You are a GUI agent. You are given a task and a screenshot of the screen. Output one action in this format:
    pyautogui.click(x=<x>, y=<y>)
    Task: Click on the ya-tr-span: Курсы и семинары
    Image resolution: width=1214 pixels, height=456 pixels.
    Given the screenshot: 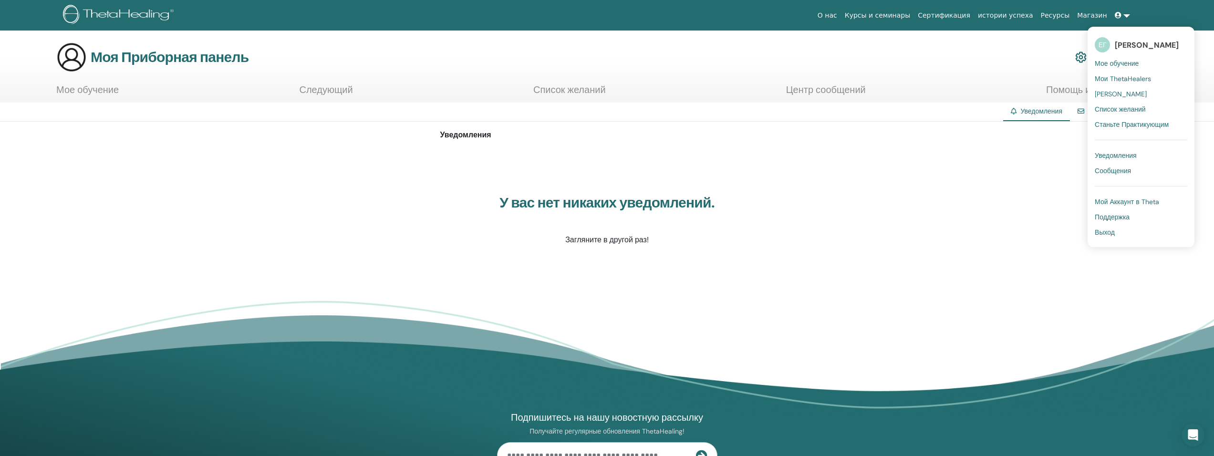 What is the action you would take?
    pyautogui.click(x=877, y=15)
    